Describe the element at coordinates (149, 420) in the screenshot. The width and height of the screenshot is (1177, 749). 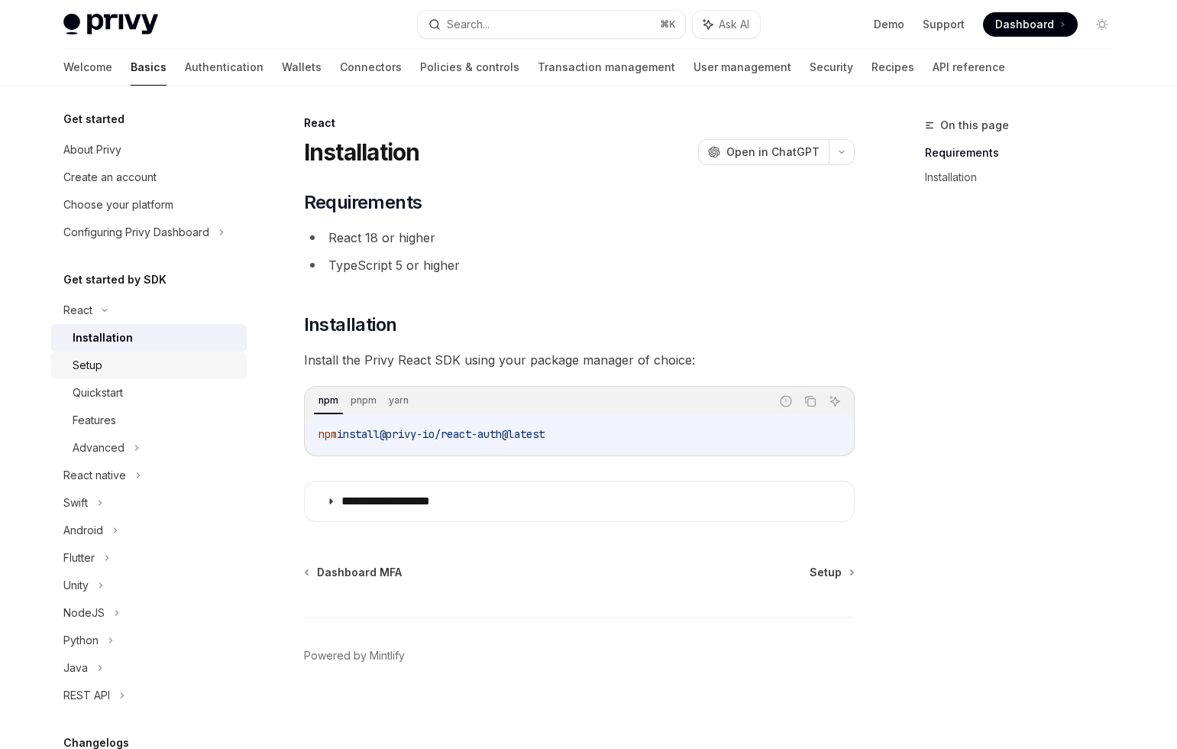
I see `a: Features` at that location.